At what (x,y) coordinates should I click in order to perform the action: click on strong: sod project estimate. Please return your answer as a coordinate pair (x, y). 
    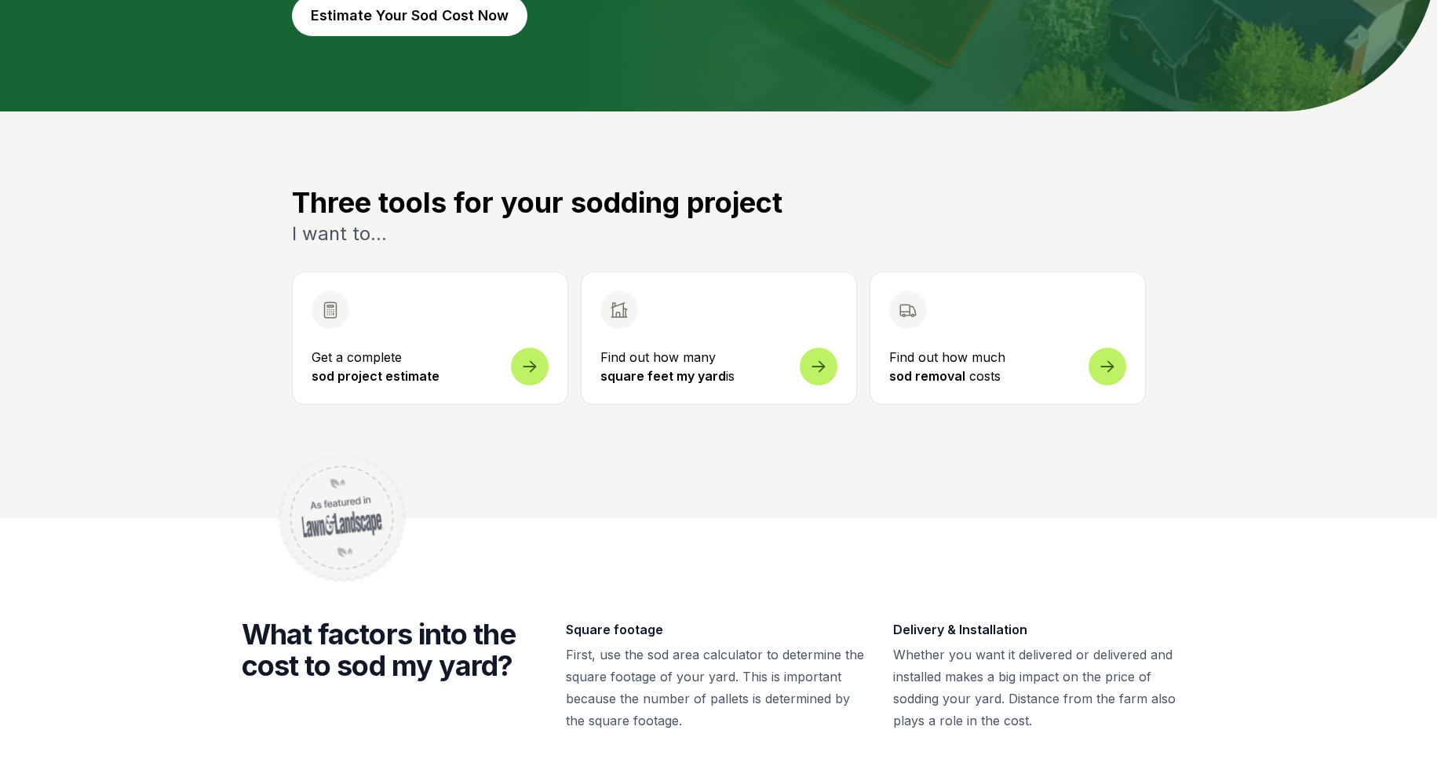
    Looking at the image, I should click on (375, 376).